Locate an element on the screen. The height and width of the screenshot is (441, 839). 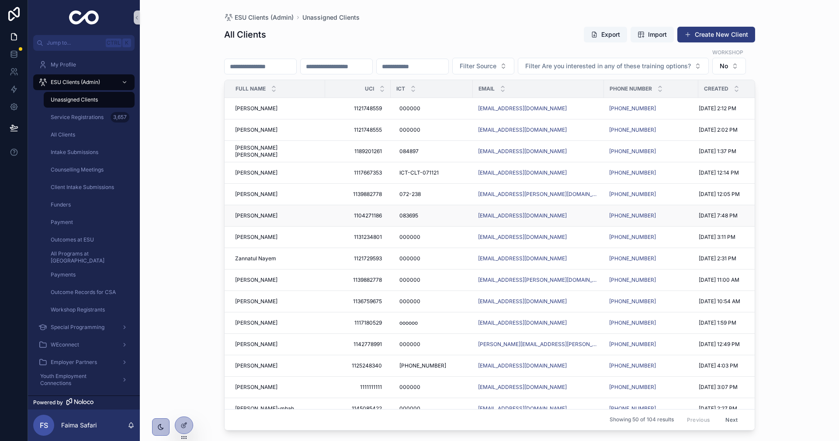
span: 1145085422 is located at coordinates (358, 408).